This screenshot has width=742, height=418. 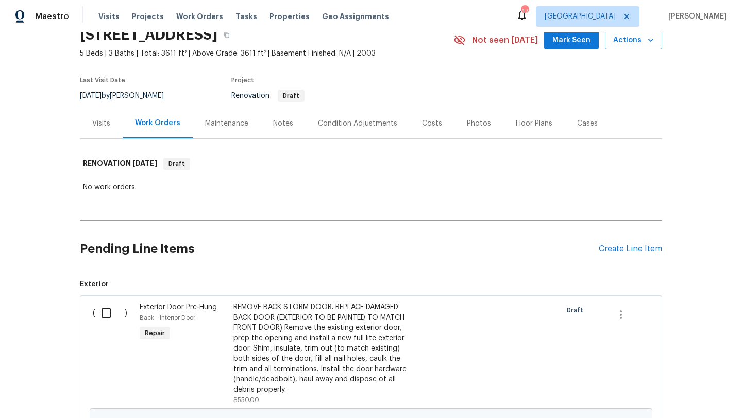 What do you see at coordinates (524, 11) in the screenshot?
I see `div: 47` at bounding box center [524, 11].